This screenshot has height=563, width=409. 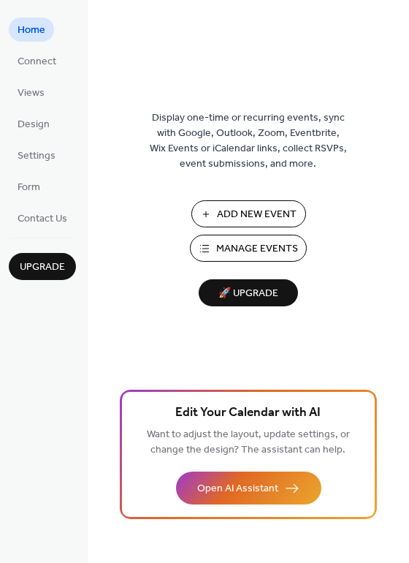 What do you see at coordinates (248, 213) in the screenshot?
I see `button: Add New Event` at bounding box center [248, 213].